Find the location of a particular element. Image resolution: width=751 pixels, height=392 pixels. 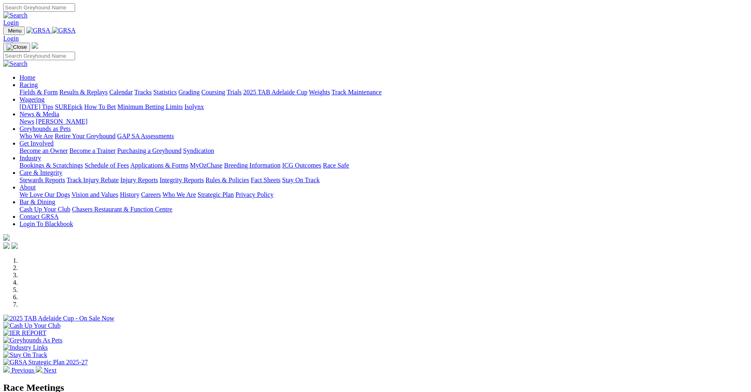

a: Syndication is located at coordinates (199, 150).